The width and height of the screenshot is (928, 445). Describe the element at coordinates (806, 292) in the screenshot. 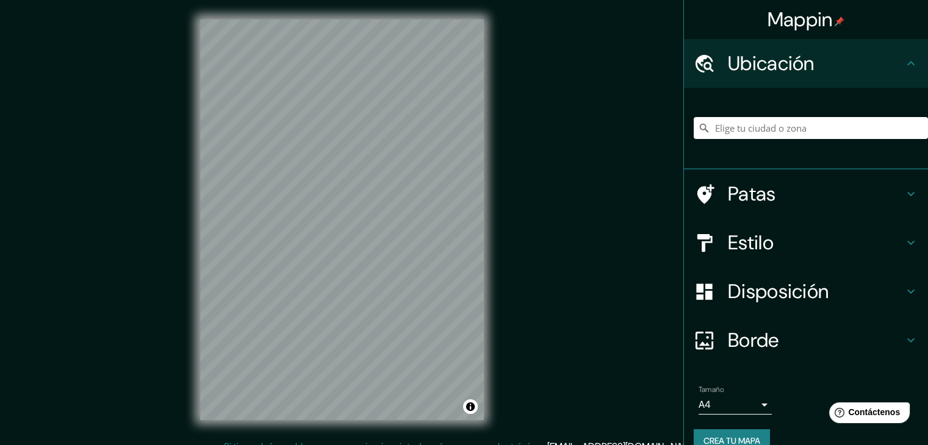

I see `div: Disposición` at that location.